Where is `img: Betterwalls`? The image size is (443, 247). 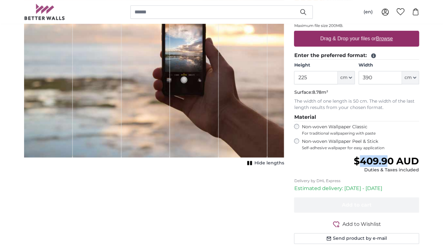
img: Betterwalls is located at coordinates (45, 12).